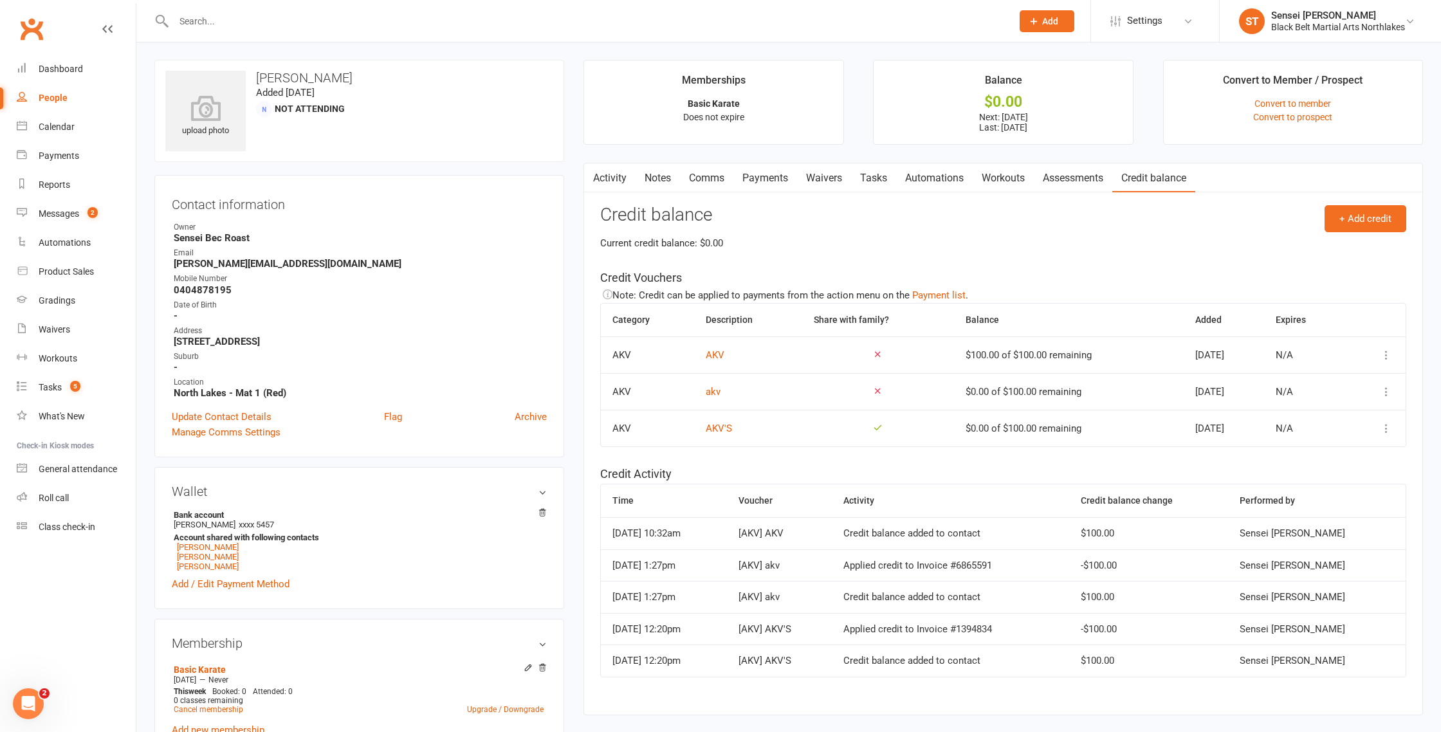 The height and width of the screenshot is (732, 1441). I want to click on a: Tasks 5, so click(76, 387).